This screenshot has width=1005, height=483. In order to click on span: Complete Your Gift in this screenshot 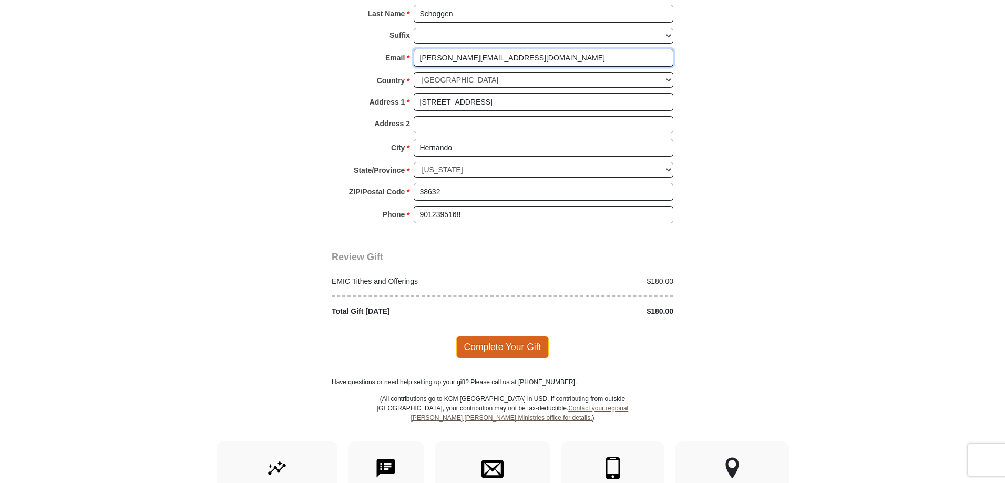, I will do `click(503, 347)`.